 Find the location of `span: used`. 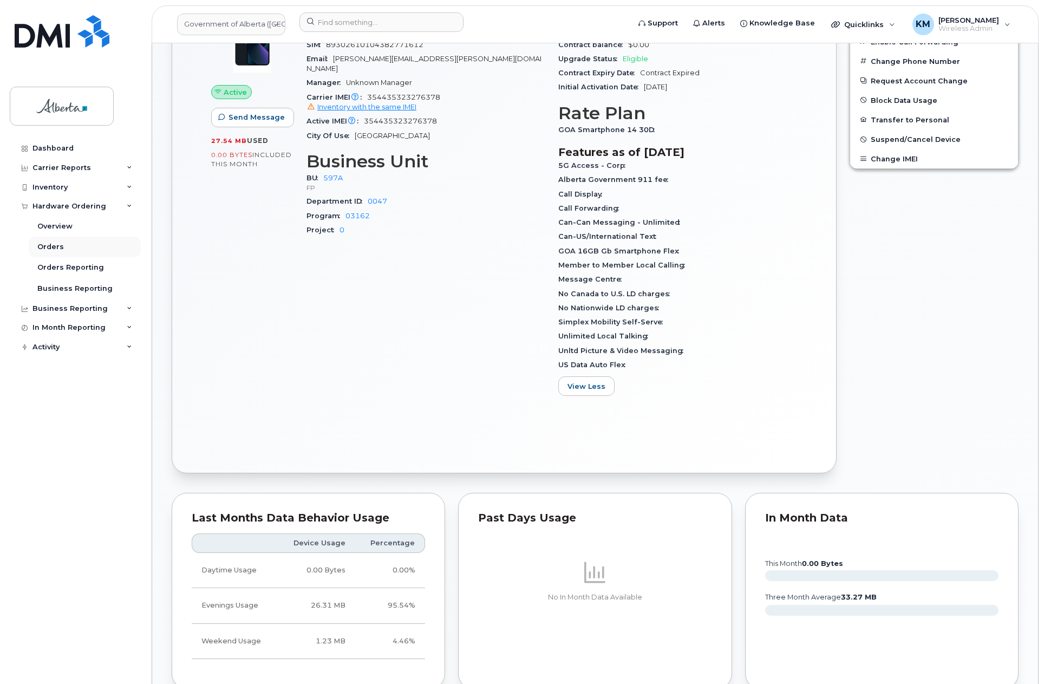

span: used is located at coordinates (258, 140).